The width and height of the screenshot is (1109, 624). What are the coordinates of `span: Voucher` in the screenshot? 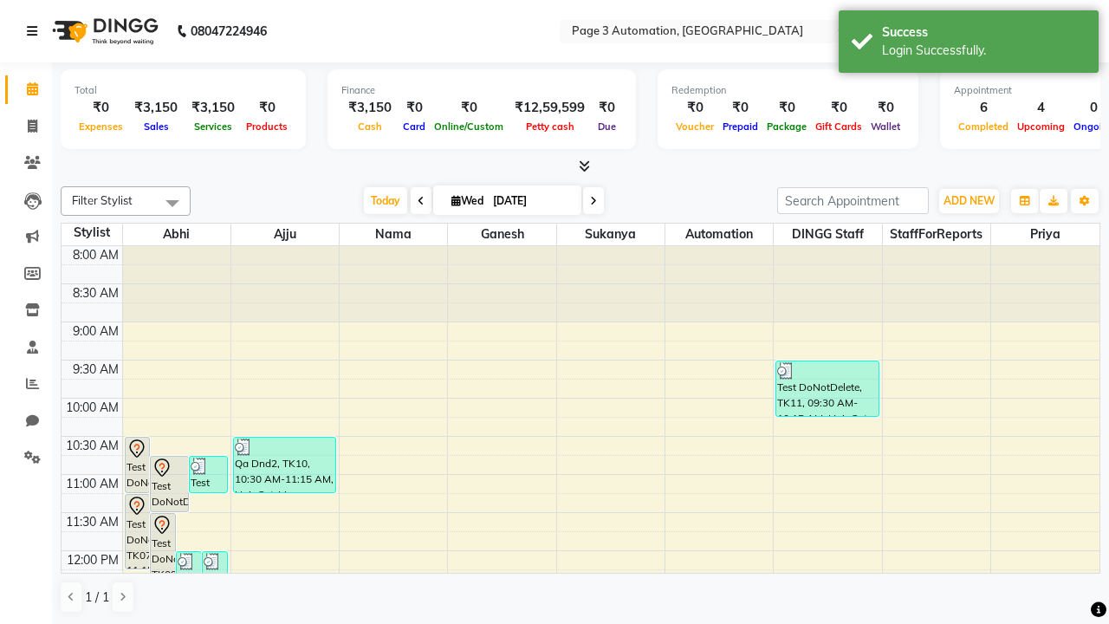 It's located at (695, 126).